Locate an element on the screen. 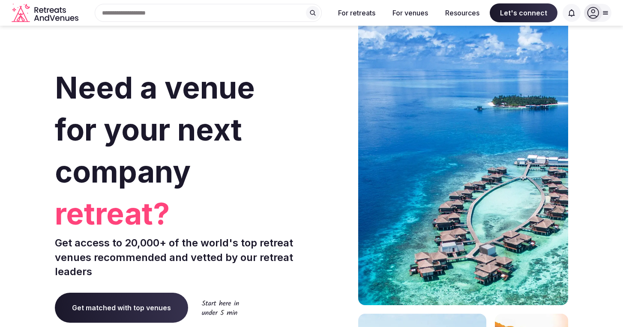 This screenshot has width=623, height=327. span: retreat? is located at coordinates (181, 214).